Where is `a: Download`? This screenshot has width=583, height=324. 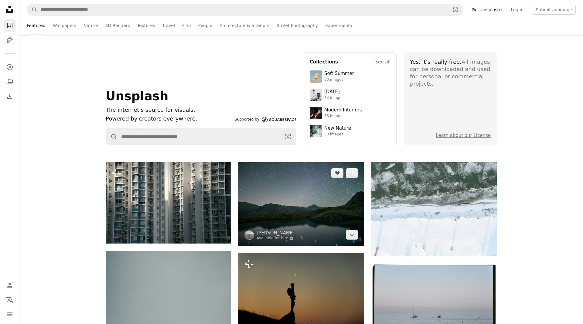
a: Download is located at coordinates (352, 235).